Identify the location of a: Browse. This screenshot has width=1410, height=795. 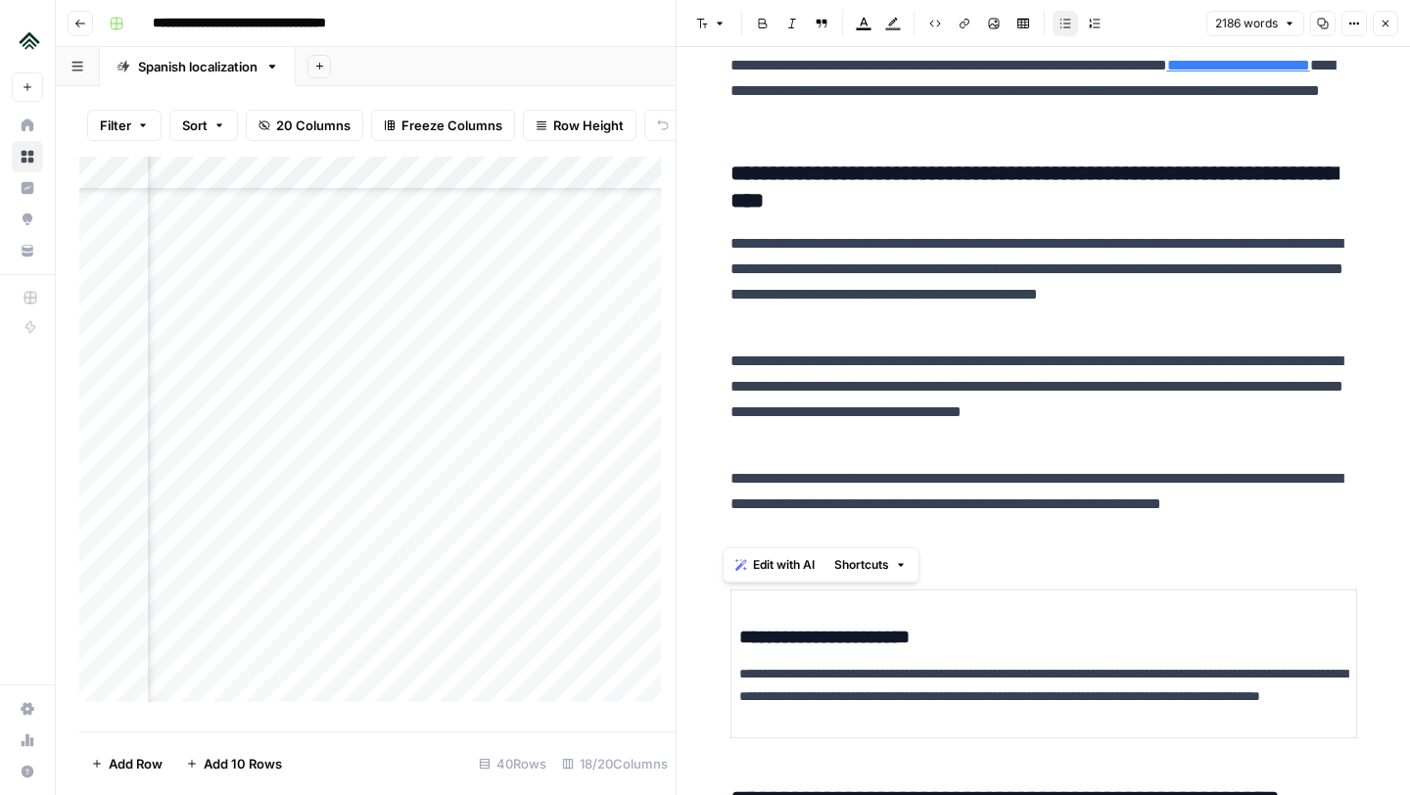
(27, 157).